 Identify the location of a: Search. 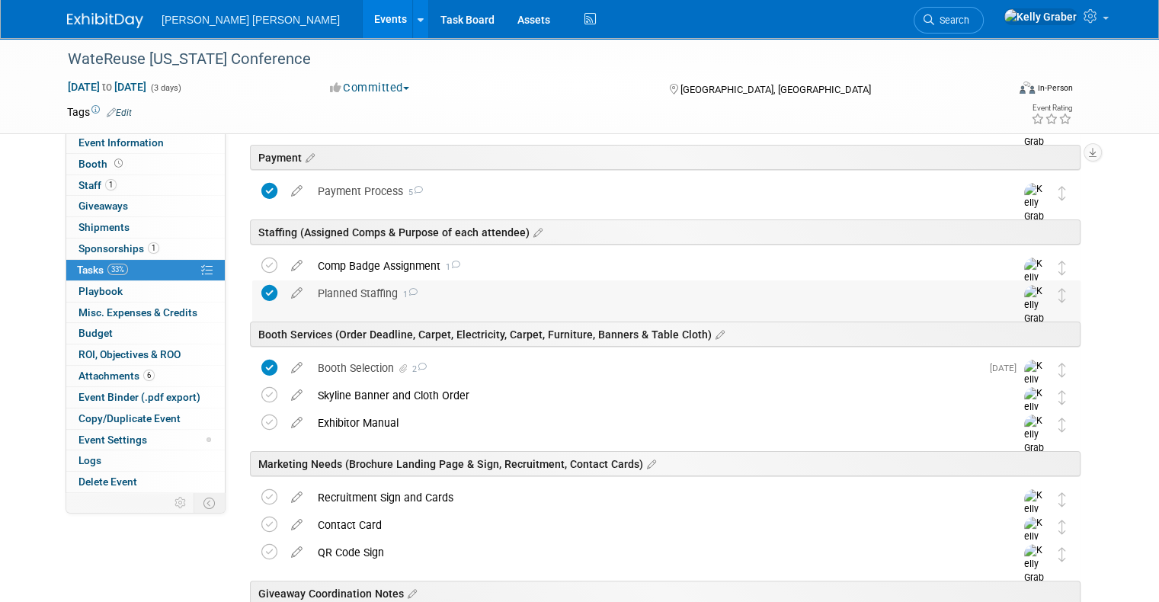
(949, 20).